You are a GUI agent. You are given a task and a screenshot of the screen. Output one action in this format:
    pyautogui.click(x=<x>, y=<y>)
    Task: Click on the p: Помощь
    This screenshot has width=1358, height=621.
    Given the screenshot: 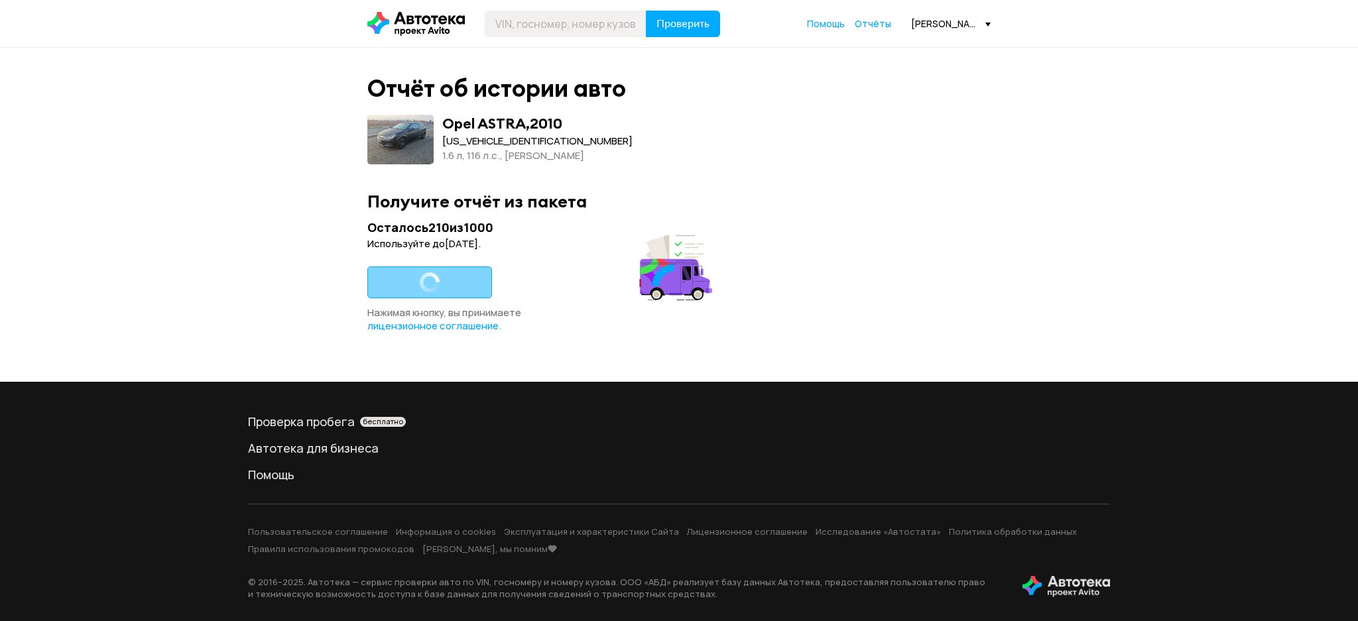 What is the action you would take?
    pyautogui.click(x=679, y=475)
    